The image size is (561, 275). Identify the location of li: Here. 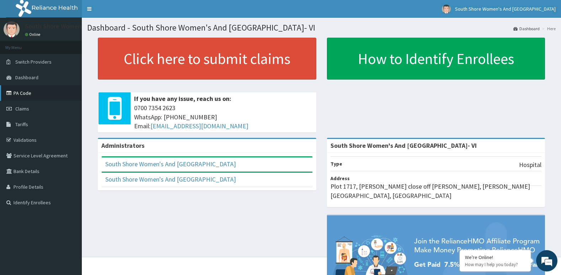
(547, 28).